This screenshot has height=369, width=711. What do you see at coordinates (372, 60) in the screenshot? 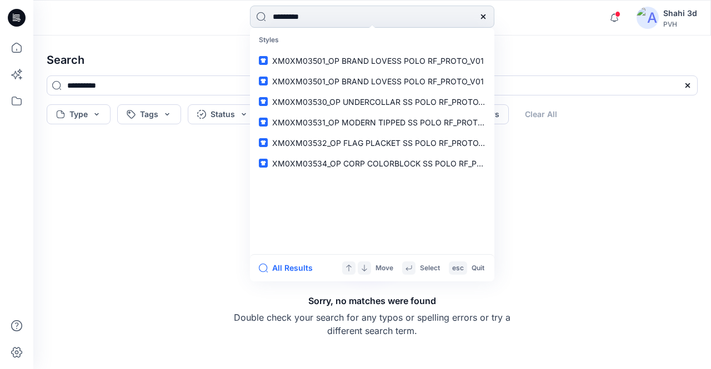
I see `h4: Search` at bounding box center [372, 60].